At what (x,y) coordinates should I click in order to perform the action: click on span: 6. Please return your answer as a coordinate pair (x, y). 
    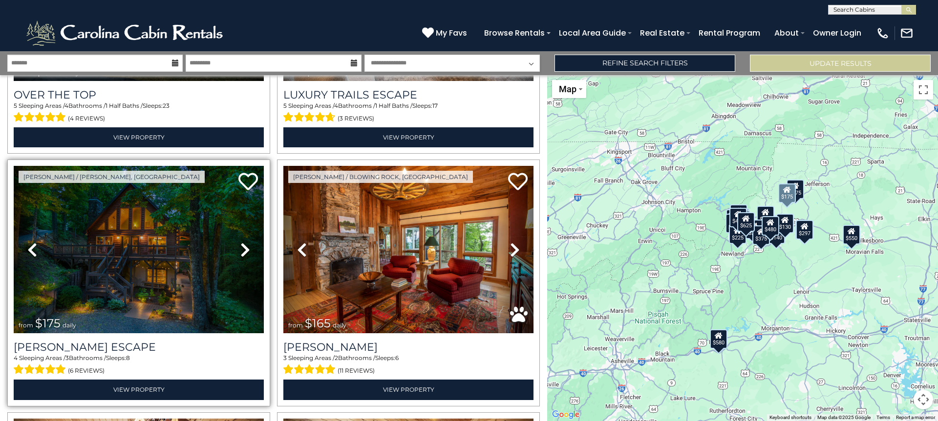
    Looking at the image, I should click on (396, 358).